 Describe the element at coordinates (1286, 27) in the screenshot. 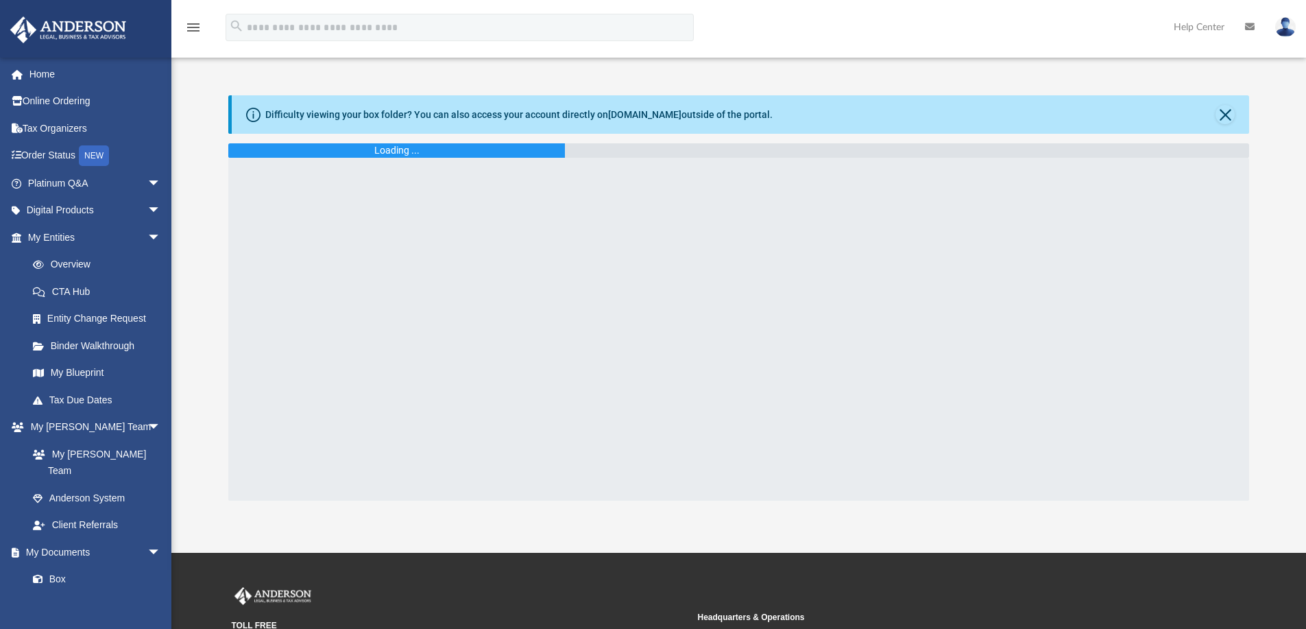

I see `img: User Pic` at that location.